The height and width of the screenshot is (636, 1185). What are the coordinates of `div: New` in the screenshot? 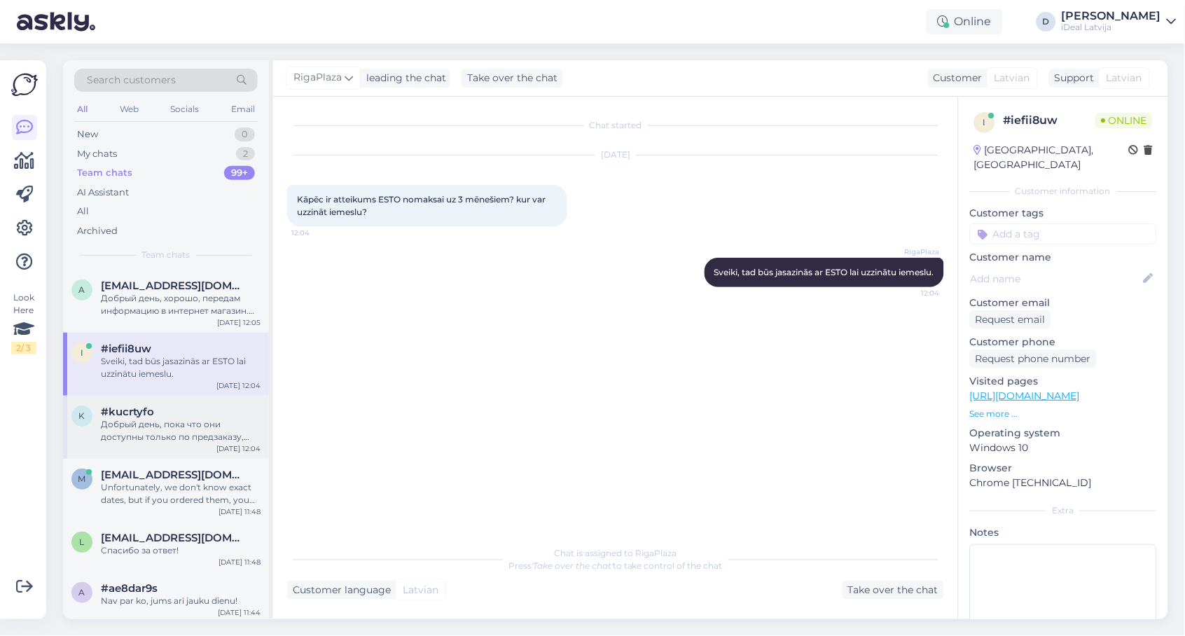 It's located at (88, 135).